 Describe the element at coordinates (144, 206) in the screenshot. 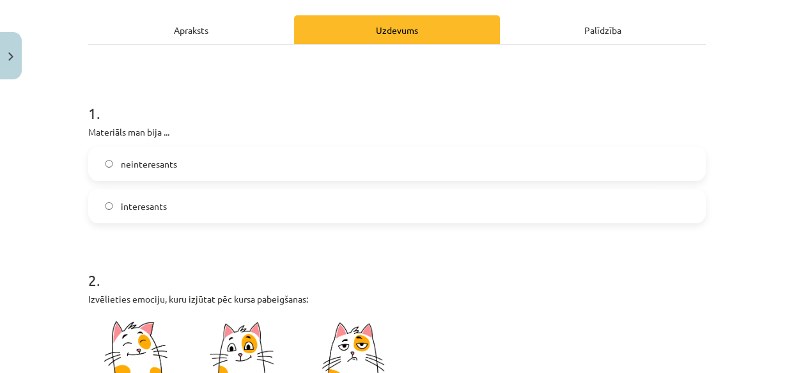

I see `span: interesants` at that location.